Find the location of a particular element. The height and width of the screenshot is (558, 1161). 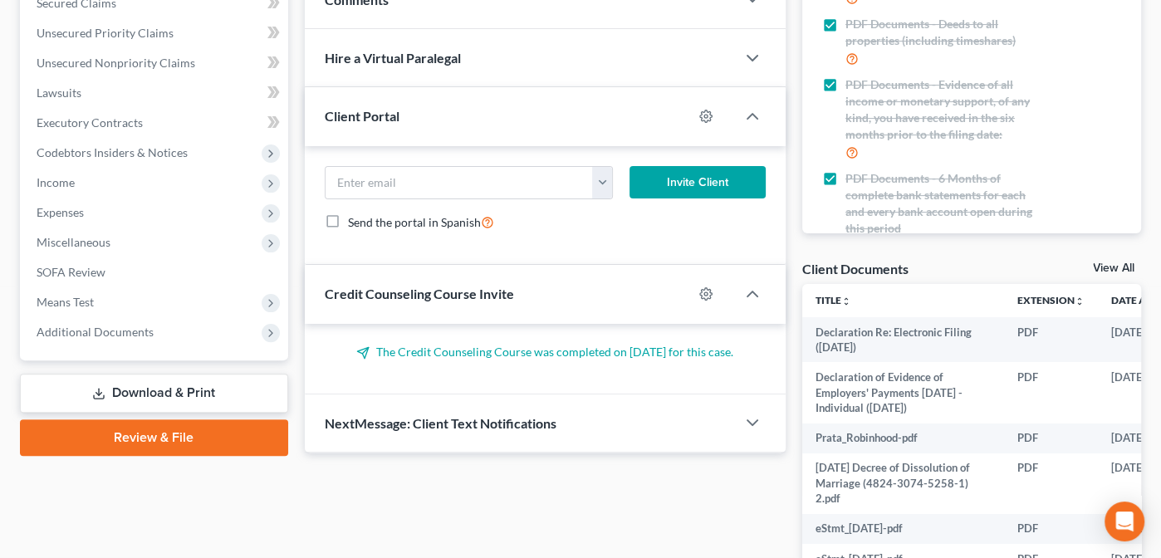

span: Expenses is located at coordinates (60, 212).